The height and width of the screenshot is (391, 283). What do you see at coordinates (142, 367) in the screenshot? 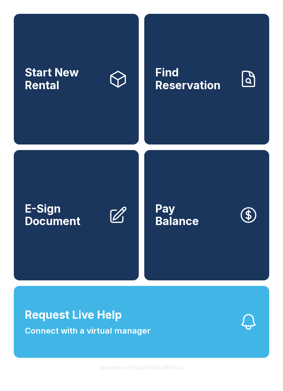
I see `button: VersionkrrefDLawElMlwz8nfSsJ` at bounding box center [142, 367].